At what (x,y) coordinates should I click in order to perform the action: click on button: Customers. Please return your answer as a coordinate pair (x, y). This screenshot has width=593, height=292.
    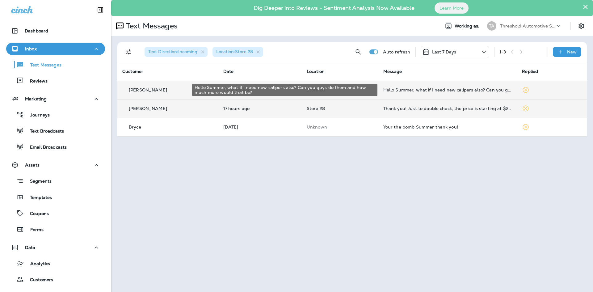
    Looking at the image, I should click on (56, 279).